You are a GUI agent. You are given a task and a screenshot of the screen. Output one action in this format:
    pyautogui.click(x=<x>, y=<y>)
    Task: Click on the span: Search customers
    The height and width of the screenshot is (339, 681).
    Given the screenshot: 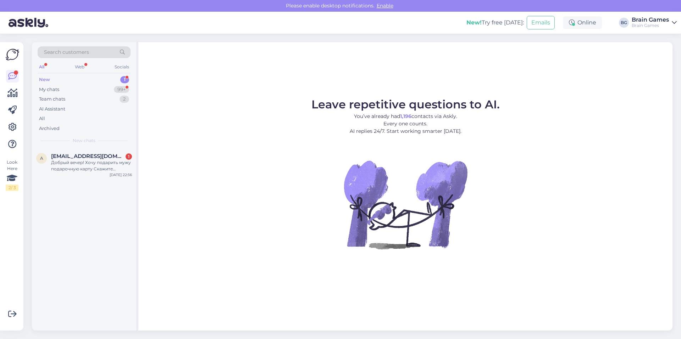 What is the action you would take?
    pyautogui.click(x=66, y=52)
    